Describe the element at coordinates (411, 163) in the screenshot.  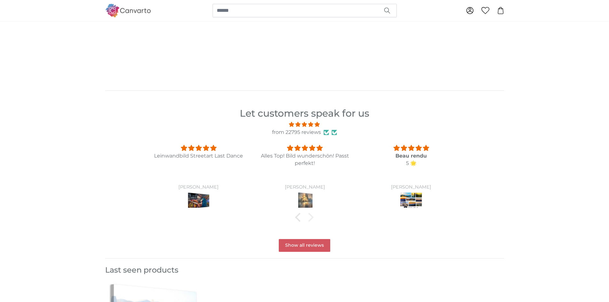
I see `p: 5 🌟` at that location.